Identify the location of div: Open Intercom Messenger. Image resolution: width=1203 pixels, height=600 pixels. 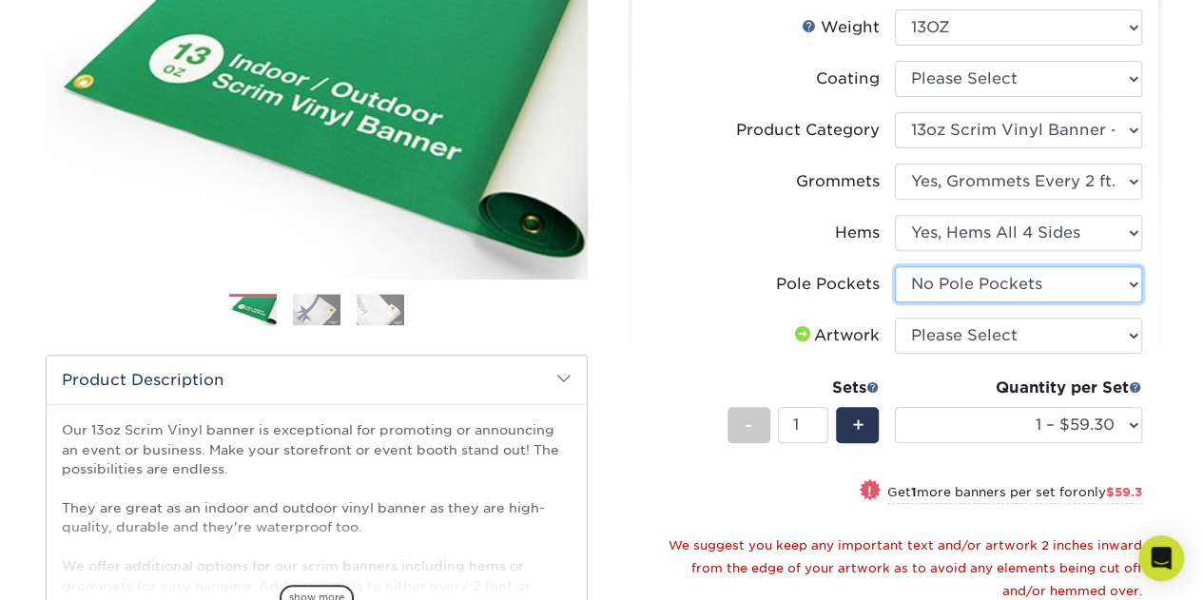
(1161, 558).